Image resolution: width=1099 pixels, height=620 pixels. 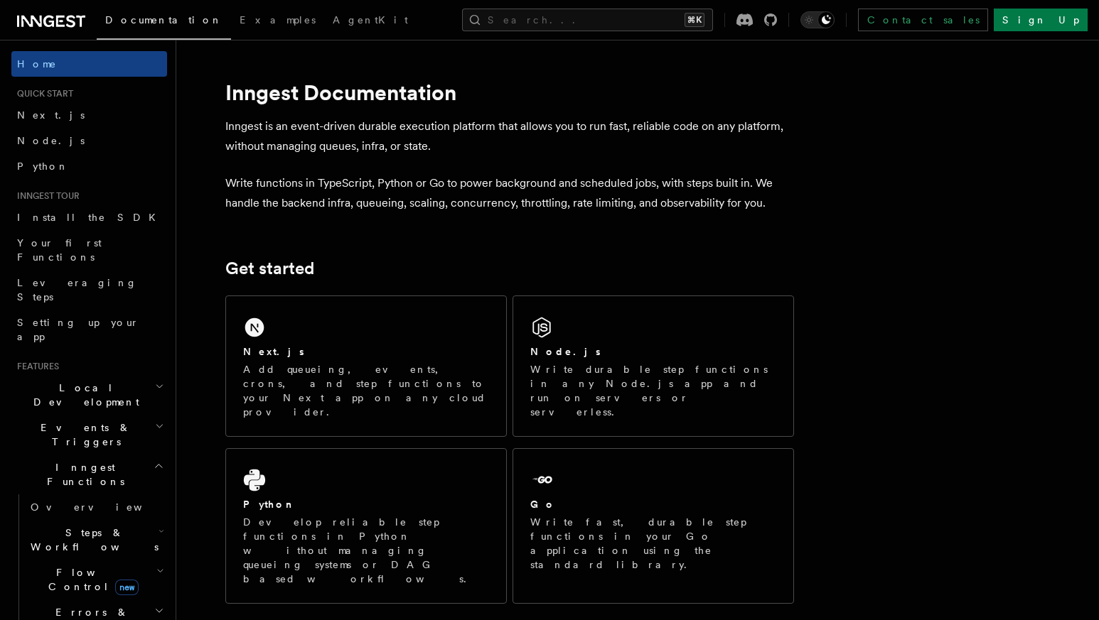 What do you see at coordinates (922, 20) in the screenshot?
I see `a: Contact sales` at bounding box center [922, 20].